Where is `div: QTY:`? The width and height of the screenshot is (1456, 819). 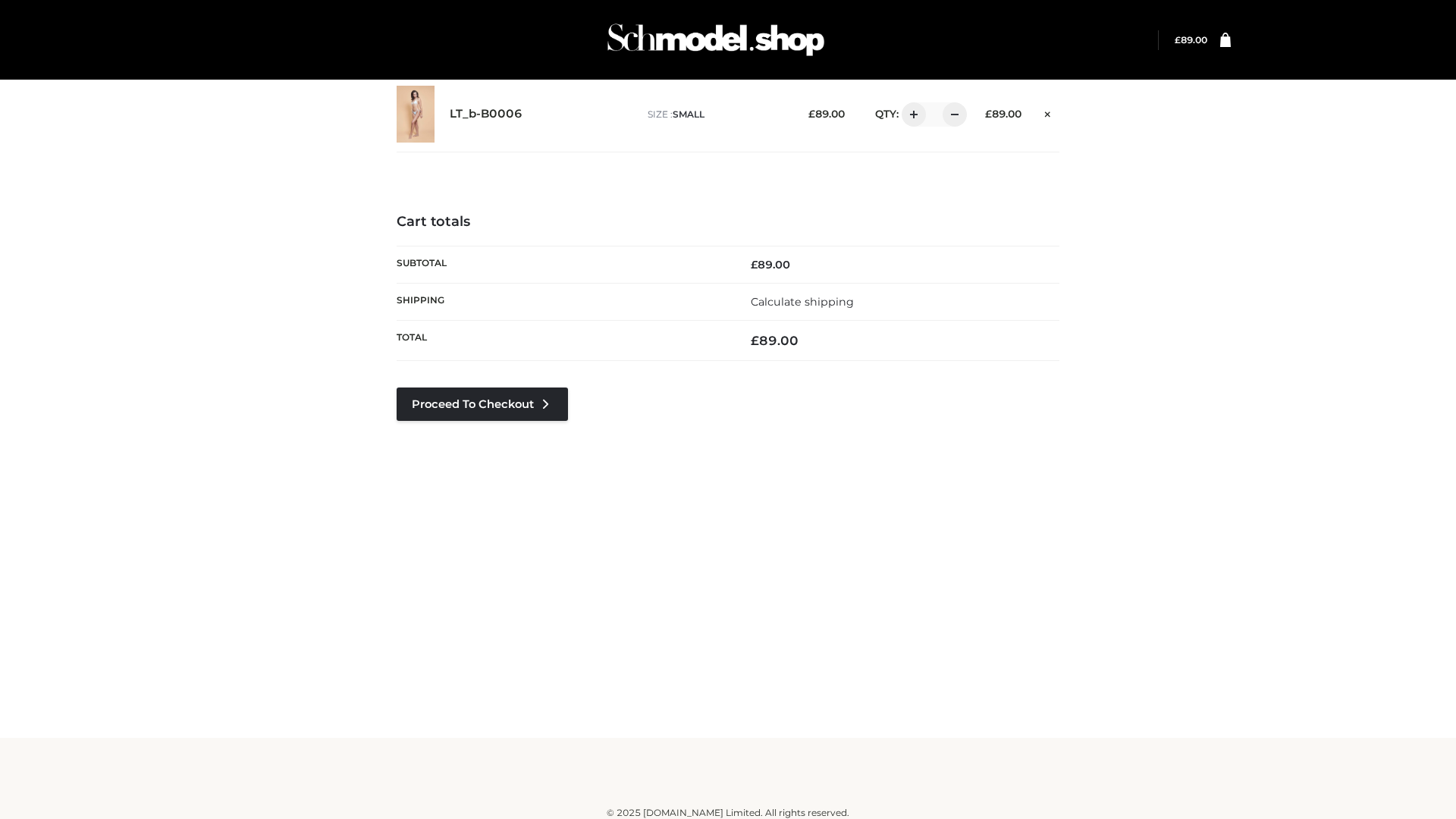 div: QTY: is located at coordinates (911, 115).